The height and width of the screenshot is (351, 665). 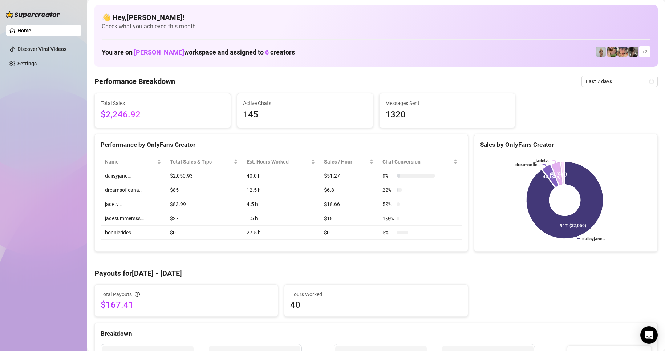 I want to click on td: dreamsofleana…, so click(x=133, y=190).